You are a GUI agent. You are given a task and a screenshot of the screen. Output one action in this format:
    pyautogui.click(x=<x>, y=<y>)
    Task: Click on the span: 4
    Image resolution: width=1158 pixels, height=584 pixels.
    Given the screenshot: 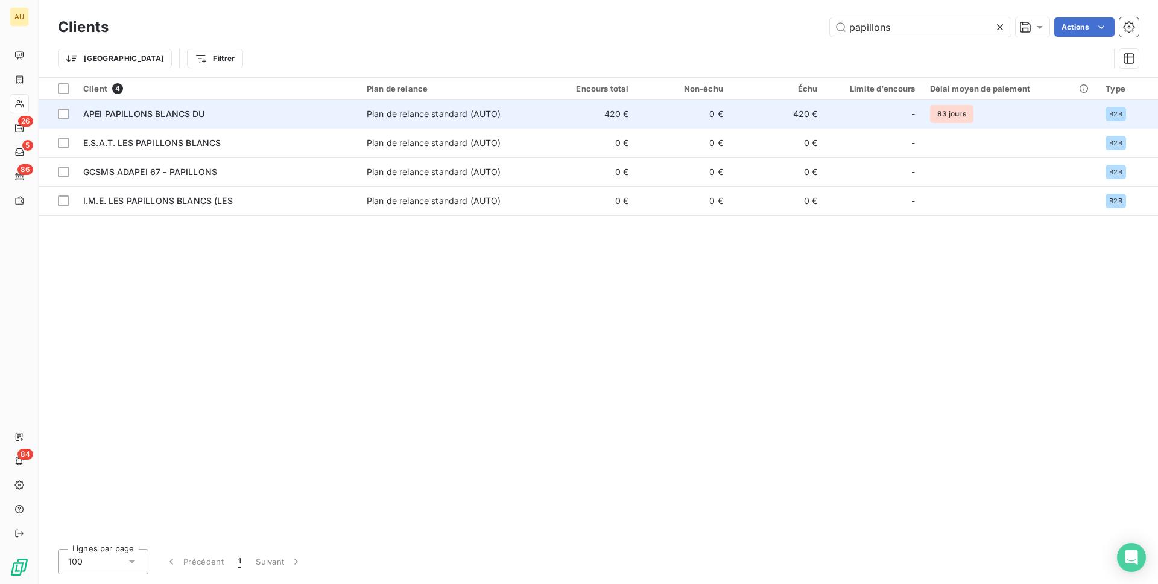 What is the action you would take?
    pyautogui.click(x=118, y=89)
    